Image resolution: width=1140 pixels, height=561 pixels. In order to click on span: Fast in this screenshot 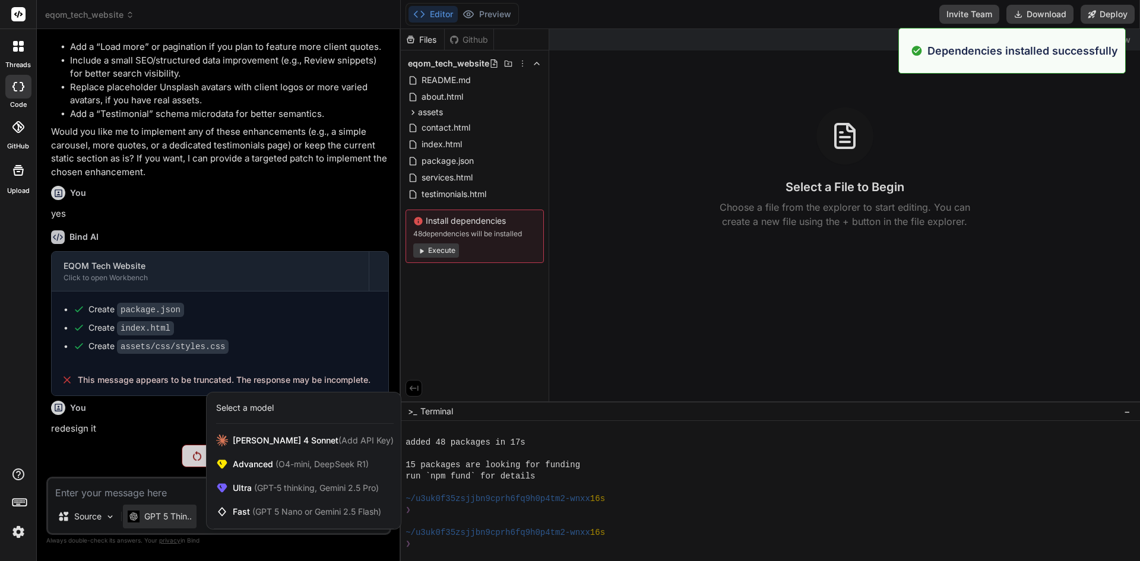, I will do `click(307, 512)`.